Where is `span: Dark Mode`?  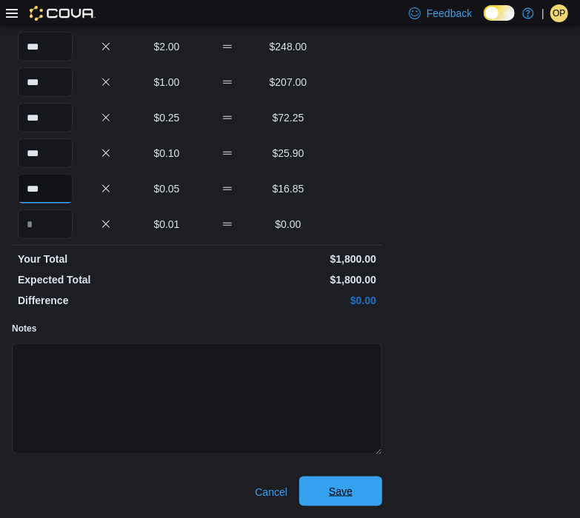
span: Dark Mode is located at coordinates (483, 21).